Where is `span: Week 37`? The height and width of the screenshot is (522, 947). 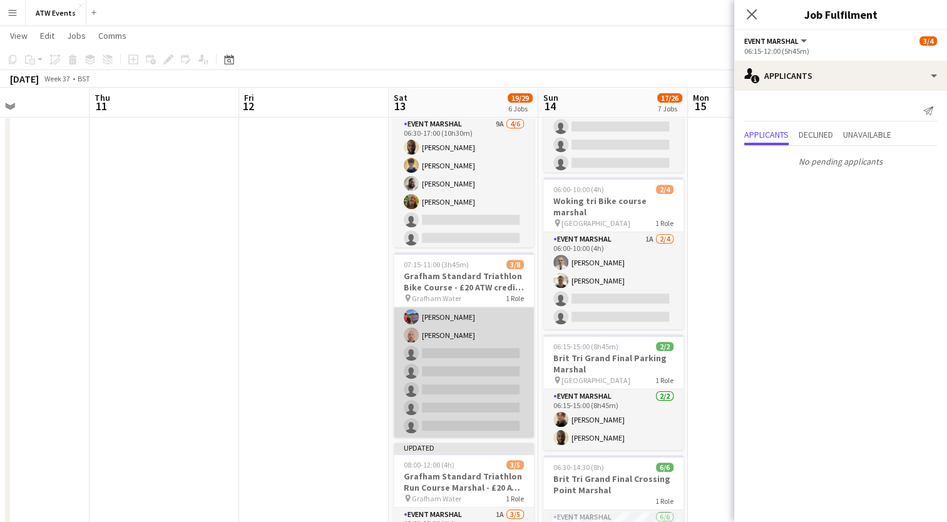
span: Week 37 is located at coordinates (57, 78).